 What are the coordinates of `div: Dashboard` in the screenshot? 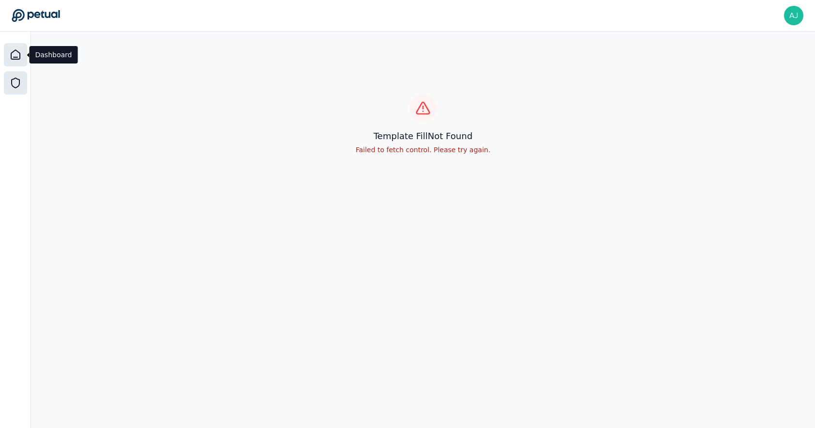 It's located at (54, 55).